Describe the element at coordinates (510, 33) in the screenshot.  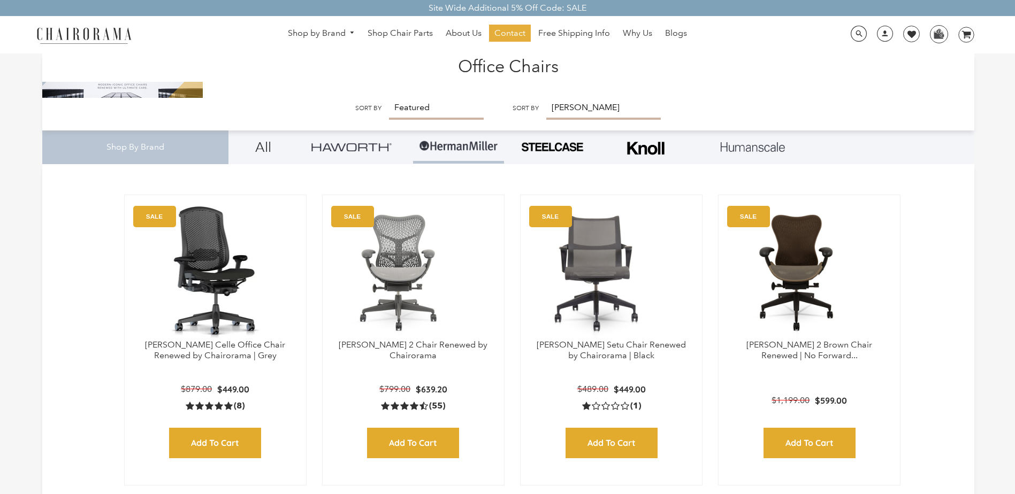
I see `span: Contact` at that location.